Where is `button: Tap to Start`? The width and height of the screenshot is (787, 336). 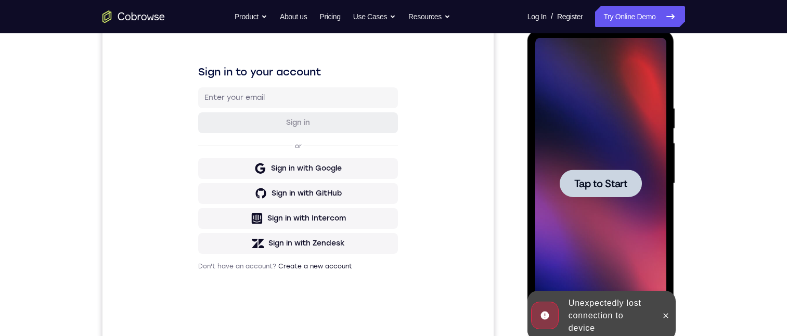 button: Tap to Start is located at coordinates (73, 153).